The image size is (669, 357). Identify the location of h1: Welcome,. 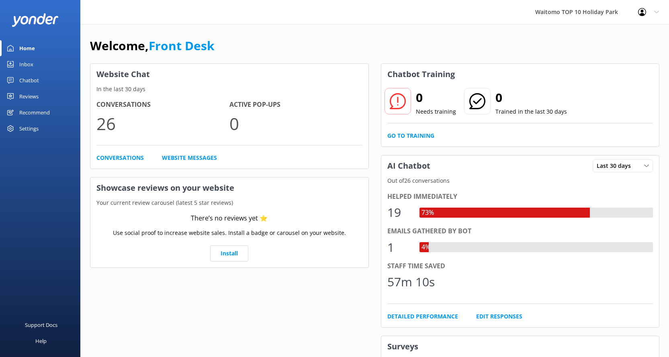
(152, 46).